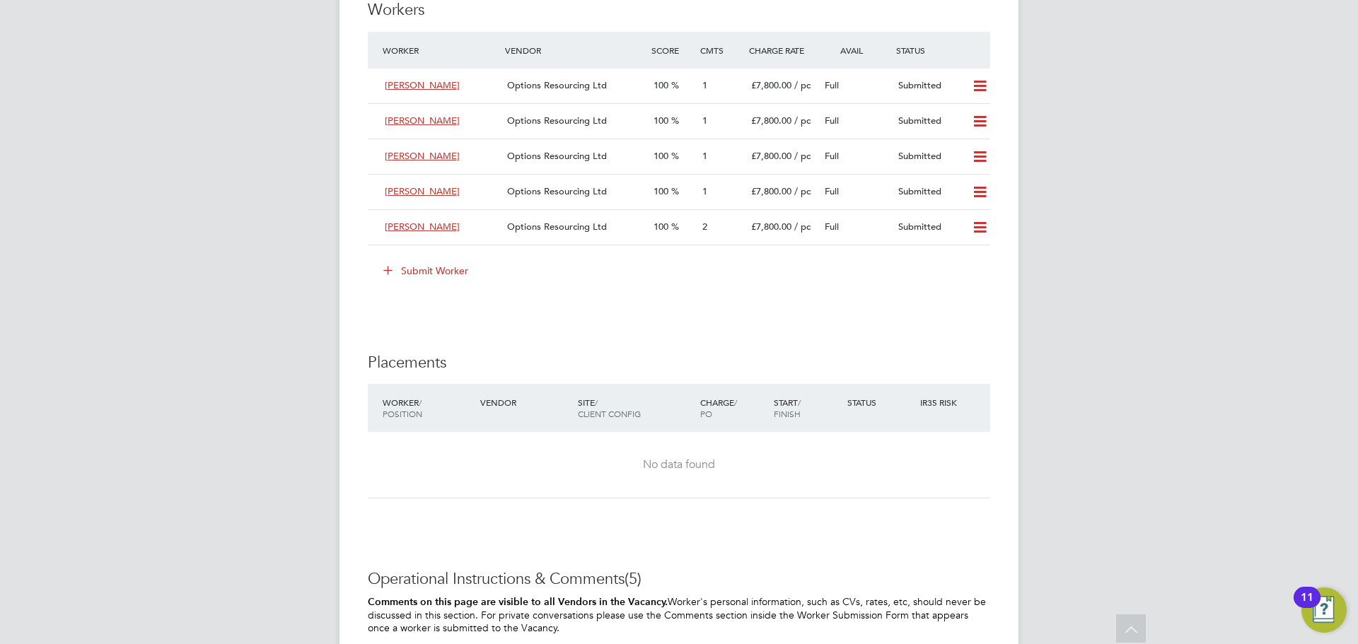  Describe the element at coordinates (402, 408) in the screenshot. I see `span: / Position` at that location.